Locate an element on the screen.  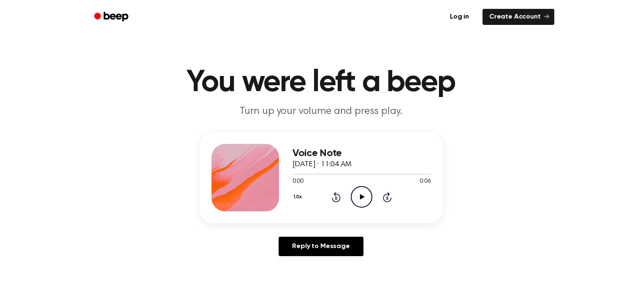
button: 1.0x is located at coordinates (299, 197).